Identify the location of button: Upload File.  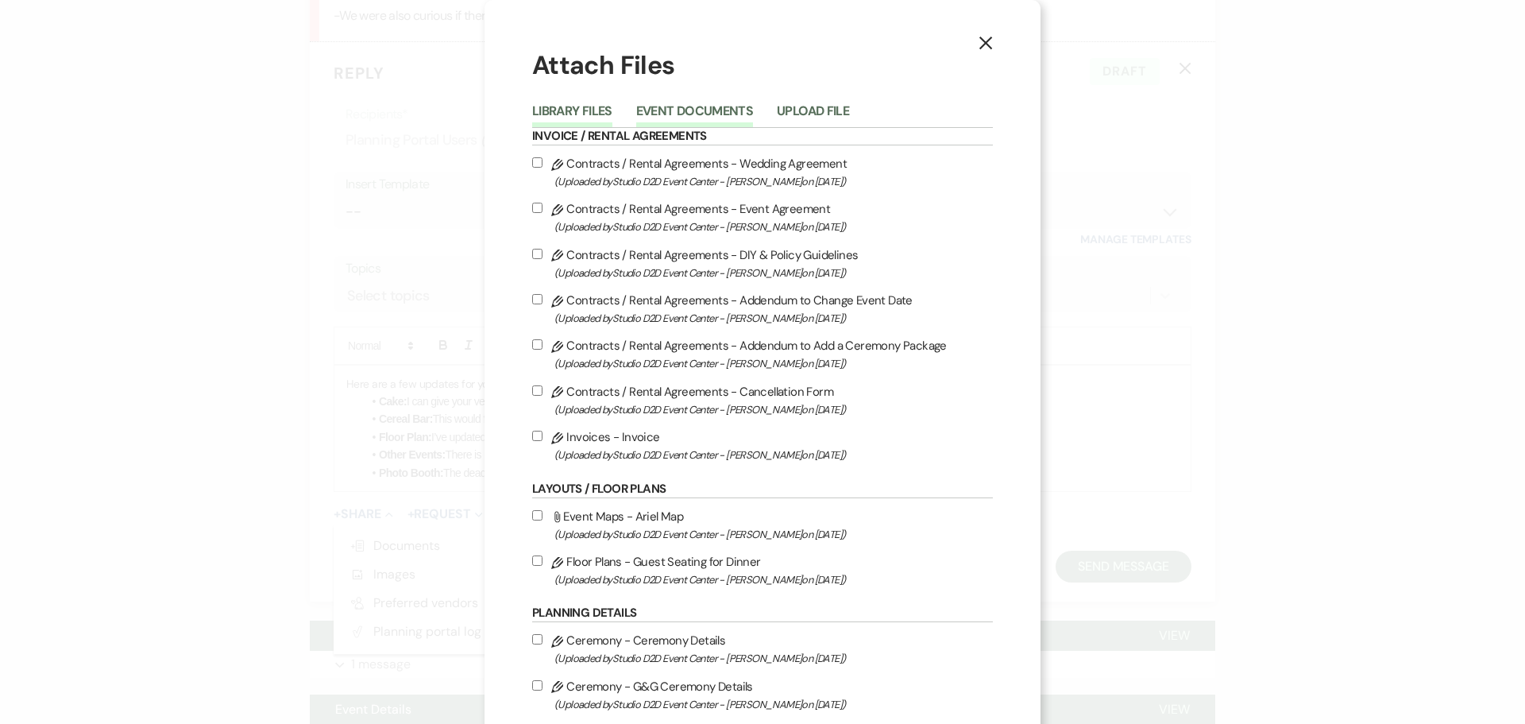
(812, 116).